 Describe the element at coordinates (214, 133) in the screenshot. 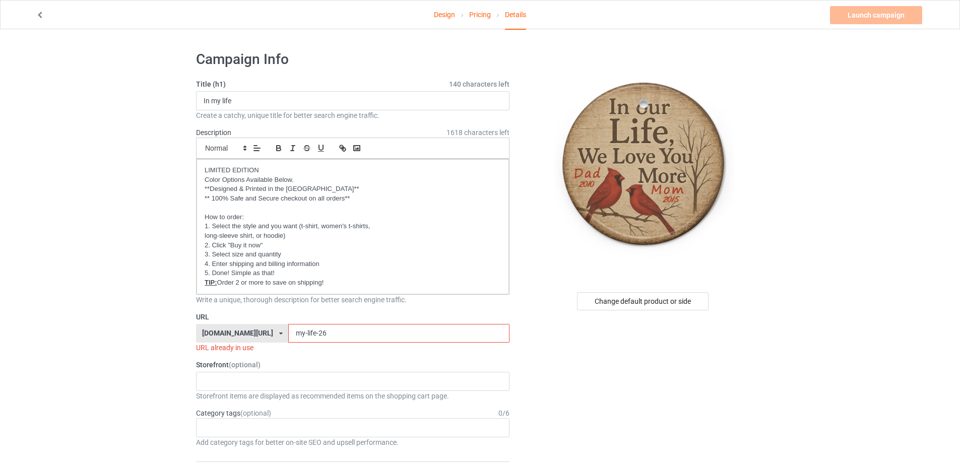

I see `label: Description` at that location.